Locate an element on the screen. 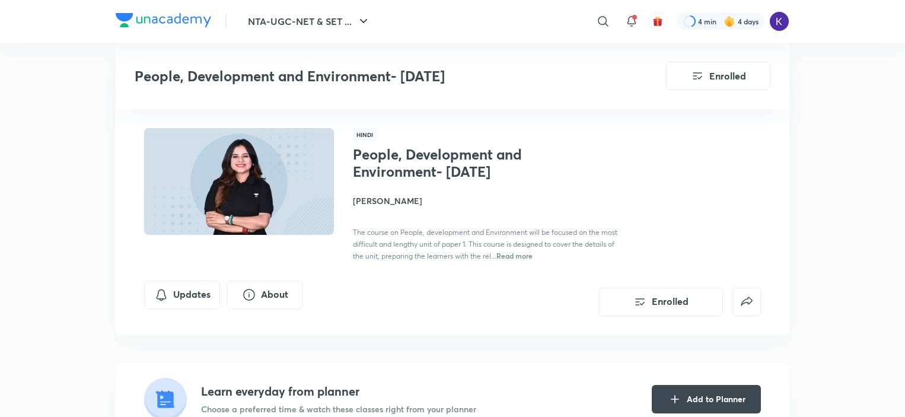 The width and height of the screenshot is (905, 417). a: Company Logo is located at coordinates (163, 21).